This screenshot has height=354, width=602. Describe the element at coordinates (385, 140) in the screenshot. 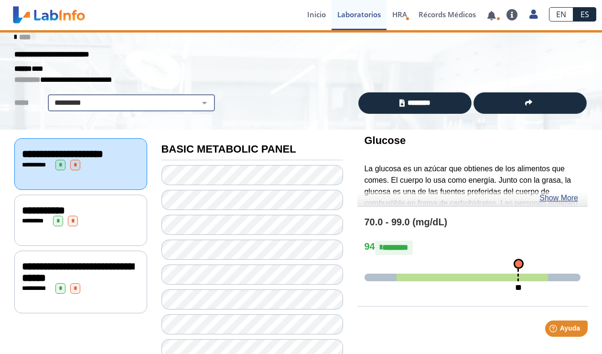

I see `b: Glucose` at that location.